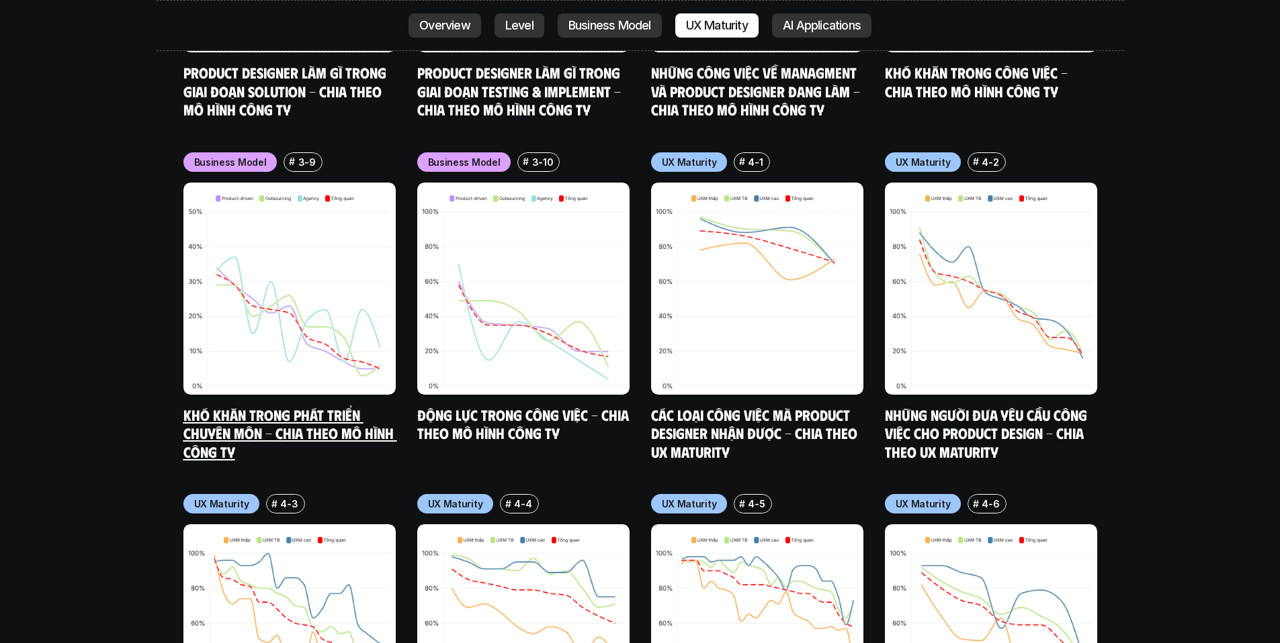  Describe the element at coordinates (290, 433) in the screenshot. I see `a: Khó khăn trong phát triển chuyên môn - Chia theo mô hình công ty` at that location.